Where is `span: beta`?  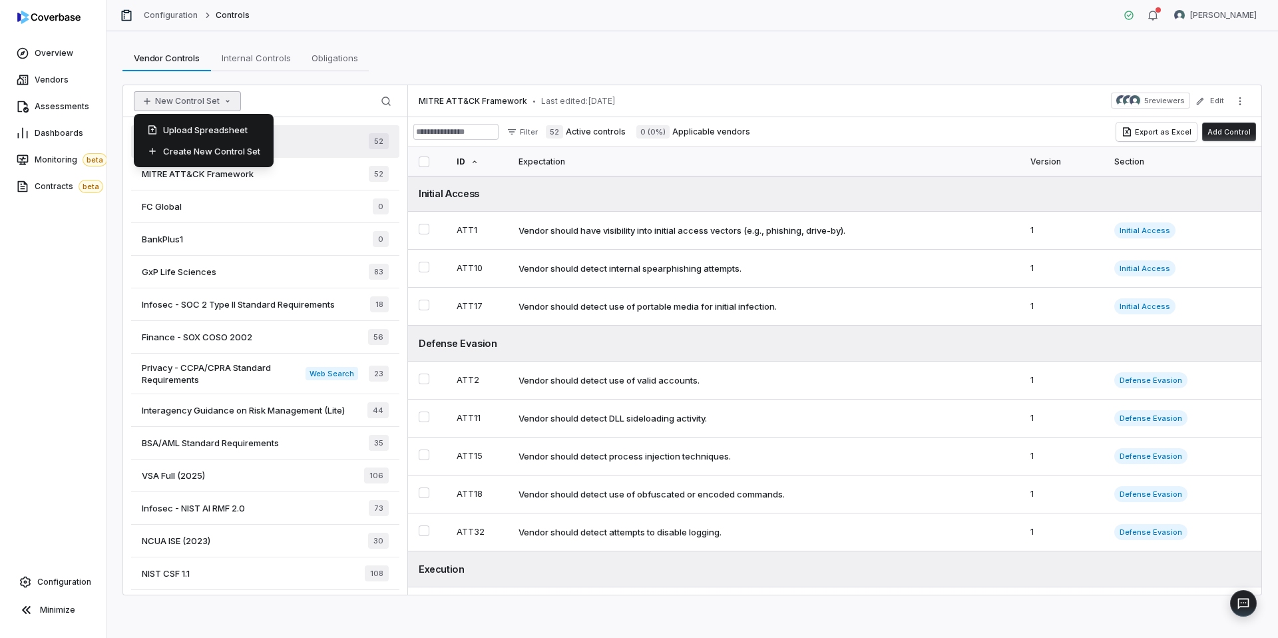 span: beta is located at coordinates (95, 160).